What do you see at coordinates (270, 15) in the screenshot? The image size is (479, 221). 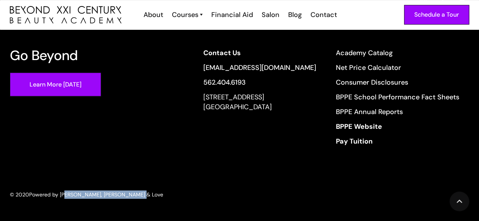 I see `div: Salon` at bounding box center [270, 15].